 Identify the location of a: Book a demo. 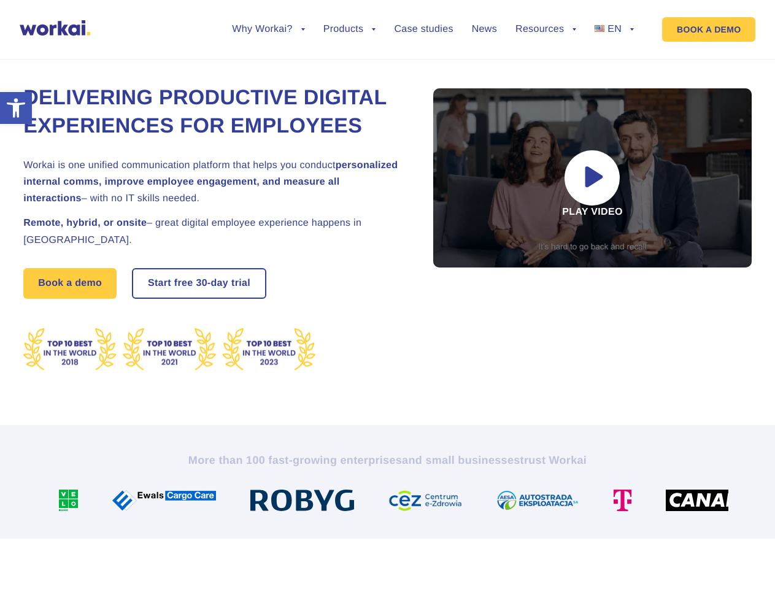
(70, 283).